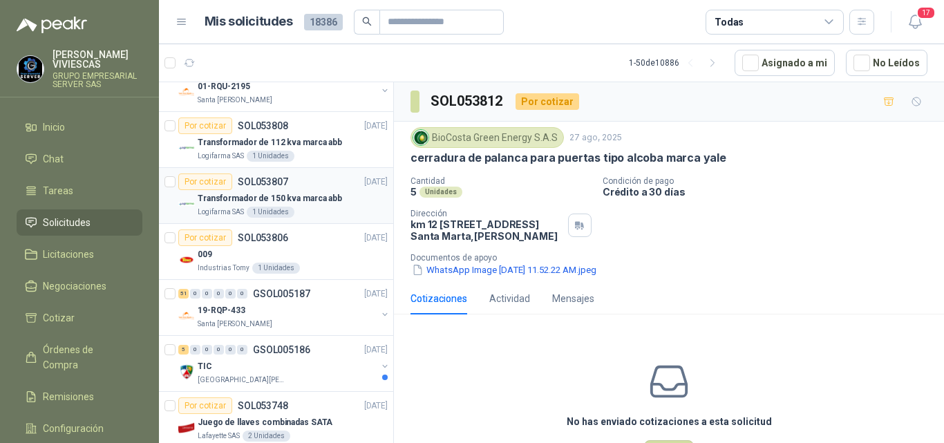 The height and width of the screenshot is (443, 944). I want to click on a: Tareas, so click(79, 191).